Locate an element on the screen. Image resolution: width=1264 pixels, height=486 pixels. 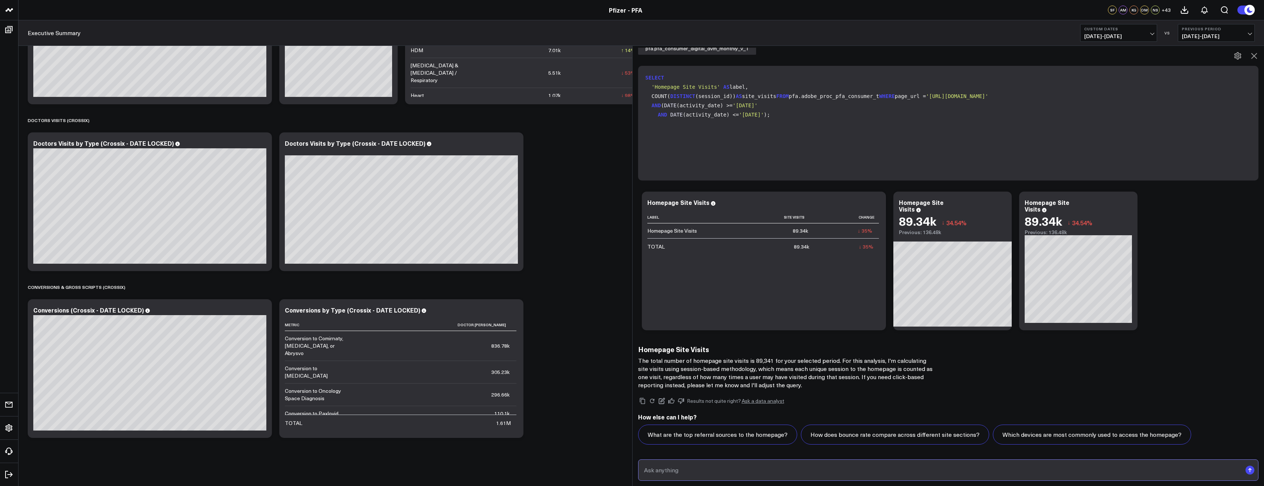
h2: How else can I help? is located at coordinates (949, 417).